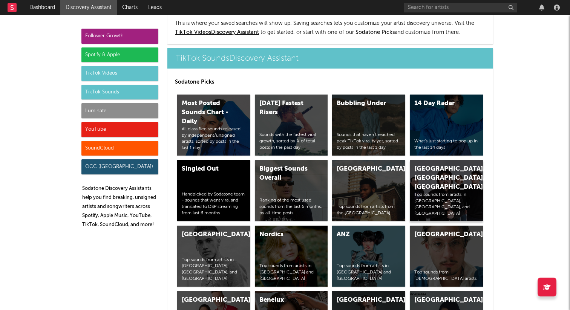  Describe the element at coordinates (446, 125) in the screenshot. I see `a: 14 Day RadarWhat's just starting to pop up in the last 14 days` at that location.